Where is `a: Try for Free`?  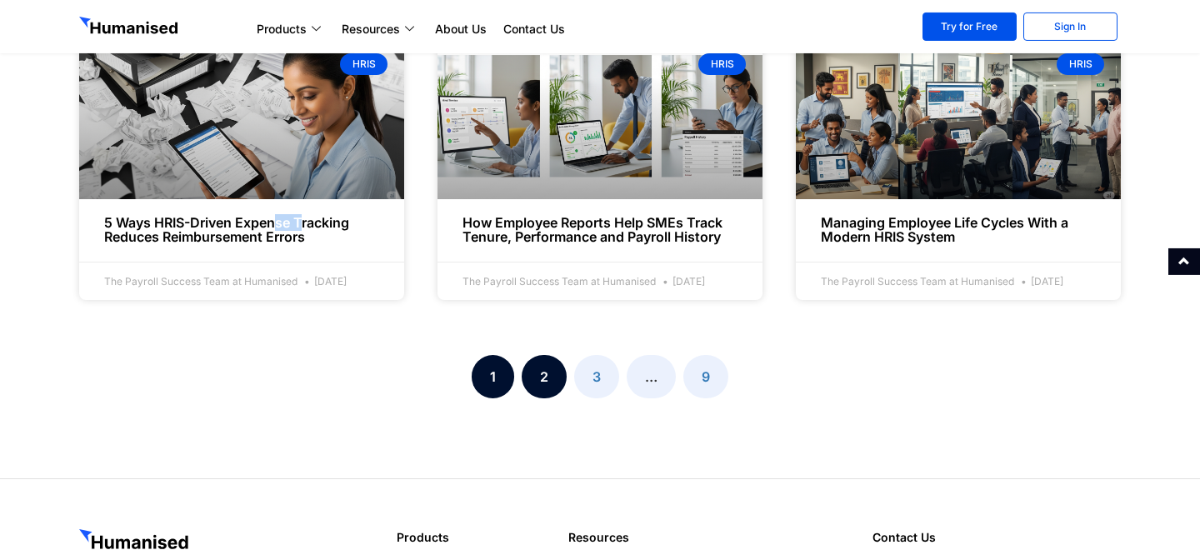
a: Try for Free is located at coordinates (970, 27).